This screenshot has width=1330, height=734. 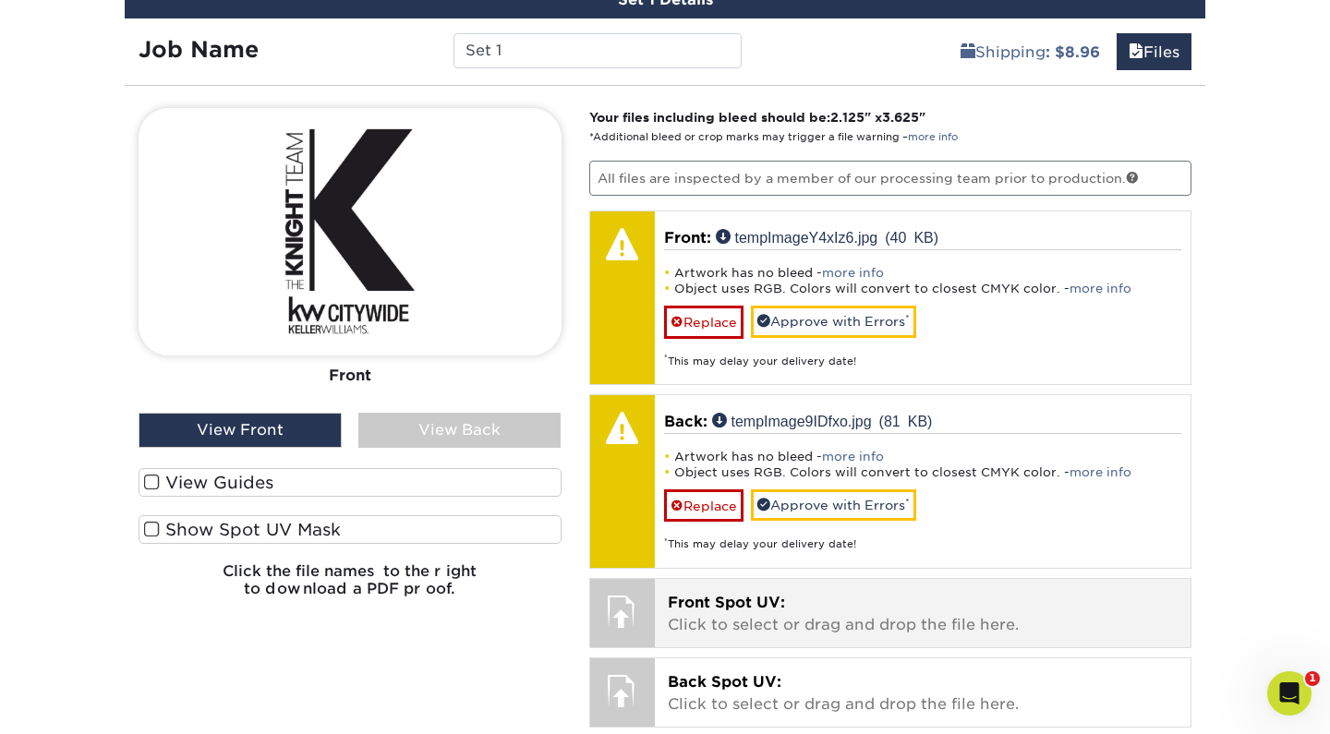 I want to click on span: 1, so click(x=1312, y=679).